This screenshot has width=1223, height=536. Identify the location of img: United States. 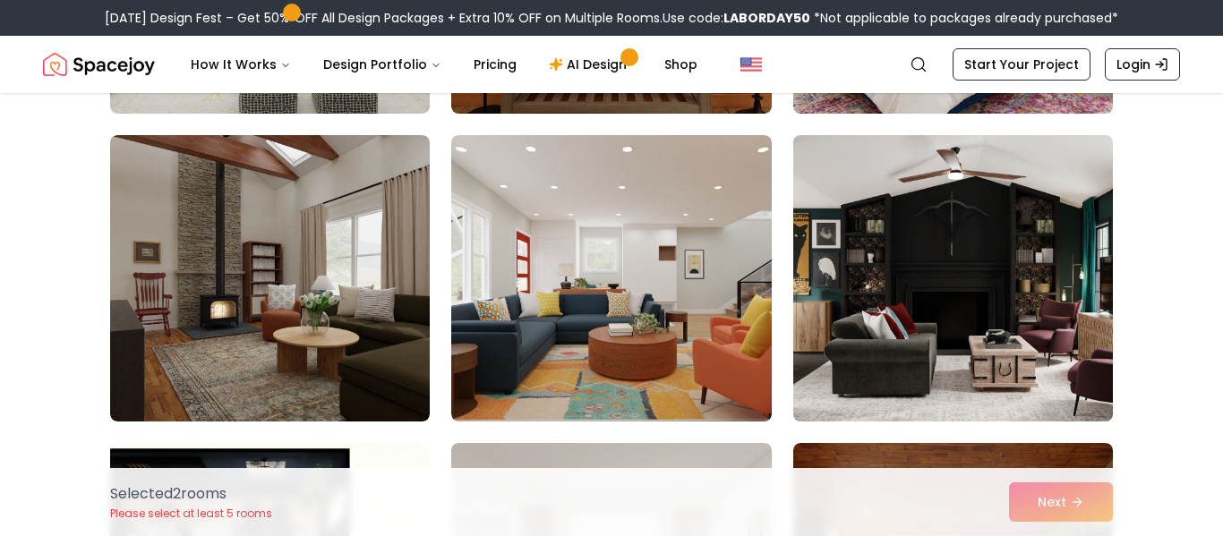
(751, 64).